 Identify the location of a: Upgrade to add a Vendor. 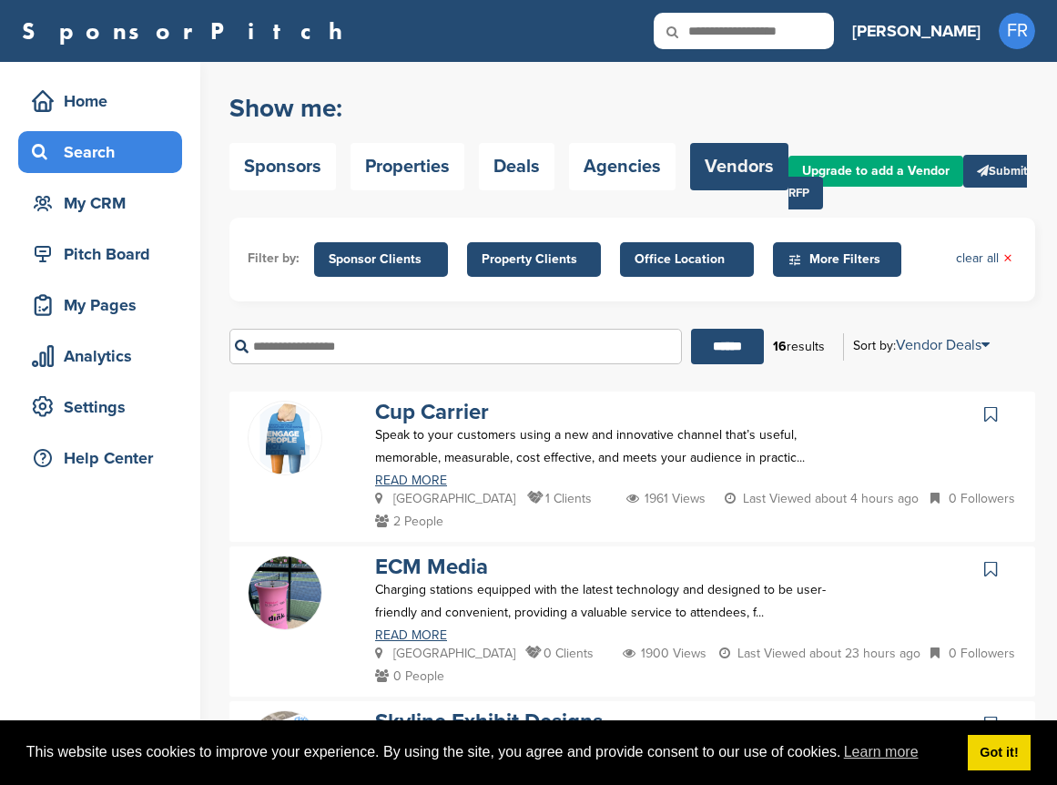
(876, 171).